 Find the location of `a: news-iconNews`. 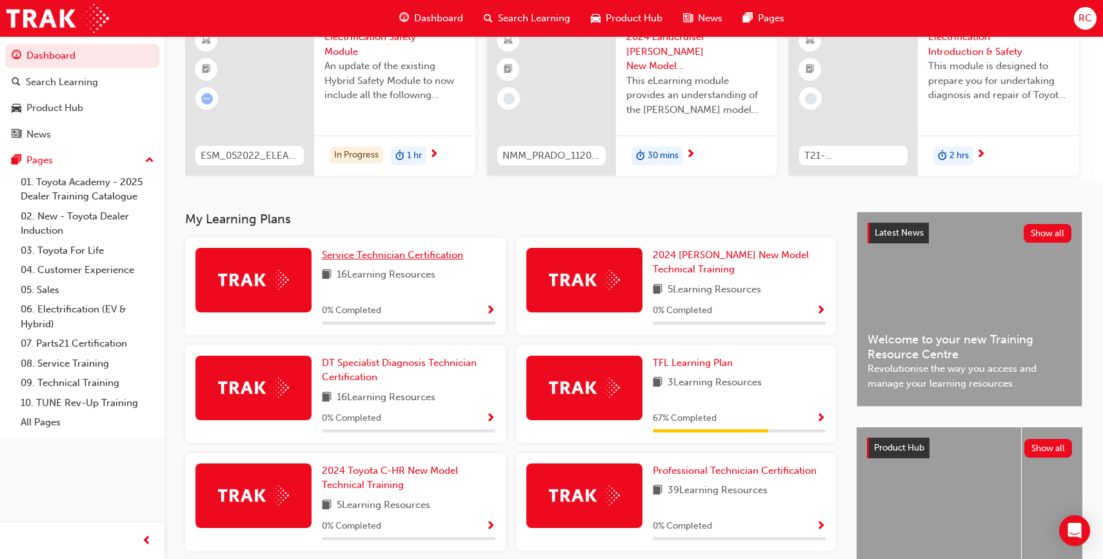

a: news-iconNews is located at coordinates (703, 18).